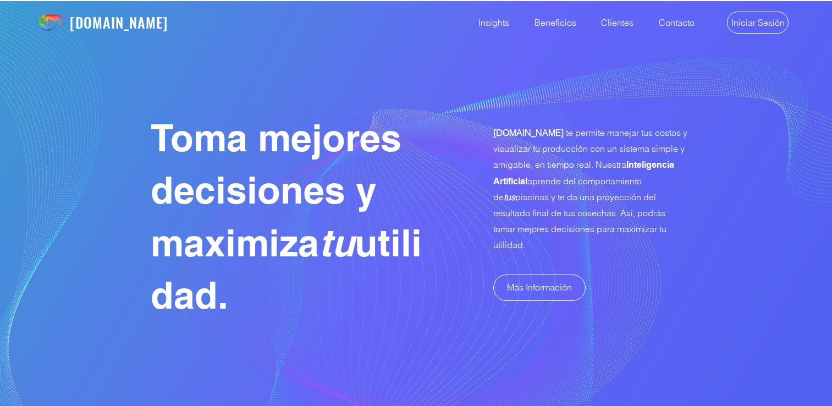 Image resolution: width=832 pixels, height=406 pixels. What do you see at coordinates (672, 23) in the screenshot?
I see `a: Contacto` at bounding box center [672, 23].